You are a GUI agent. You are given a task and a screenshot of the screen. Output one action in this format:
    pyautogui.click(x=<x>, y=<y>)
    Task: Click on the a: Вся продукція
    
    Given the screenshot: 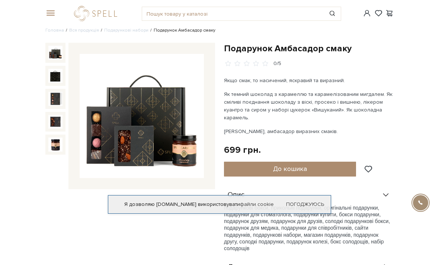 What is the action you would take?
    pyautogui.click(x=84, y=30)
    